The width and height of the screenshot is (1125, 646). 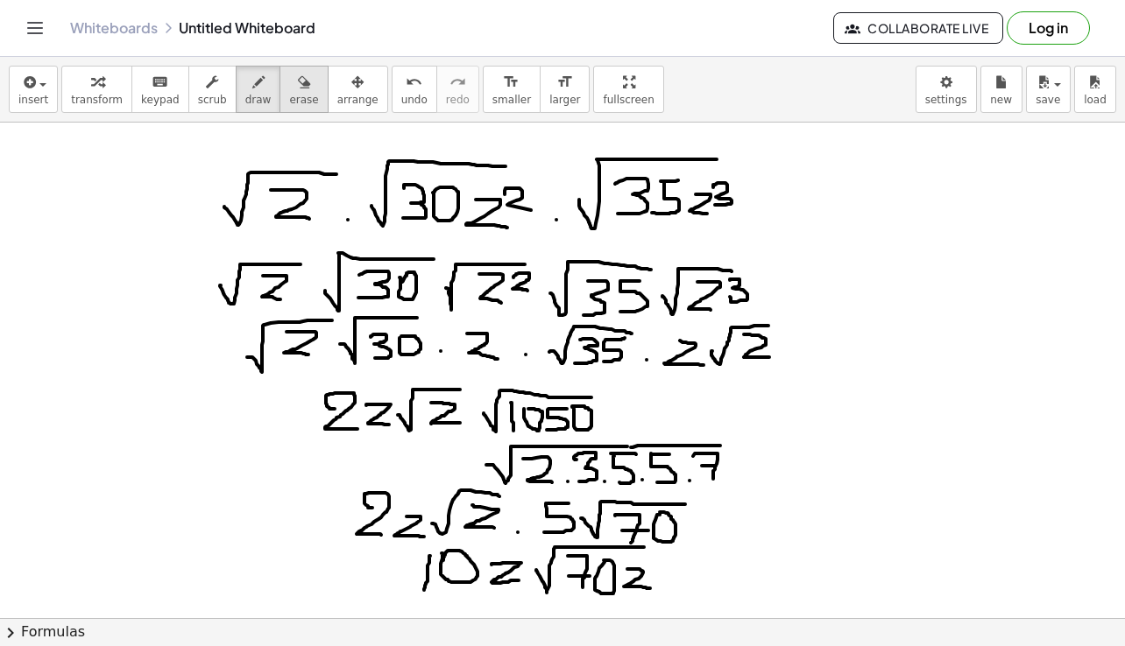 What do you see at coordinates (628, 100) in the screenshot?
I see `span: fullscreen` at bounding box center [628, 100].